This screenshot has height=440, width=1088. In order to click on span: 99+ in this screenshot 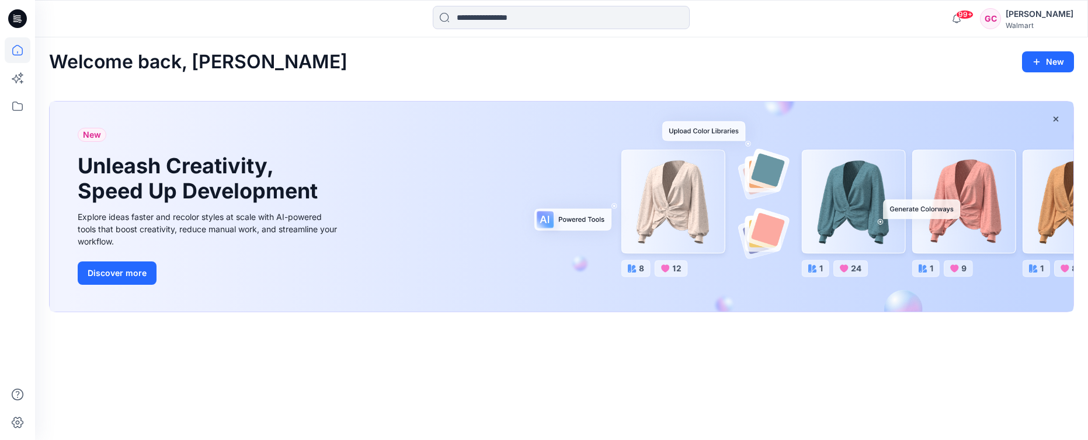, I will do `click(965, 15)`.